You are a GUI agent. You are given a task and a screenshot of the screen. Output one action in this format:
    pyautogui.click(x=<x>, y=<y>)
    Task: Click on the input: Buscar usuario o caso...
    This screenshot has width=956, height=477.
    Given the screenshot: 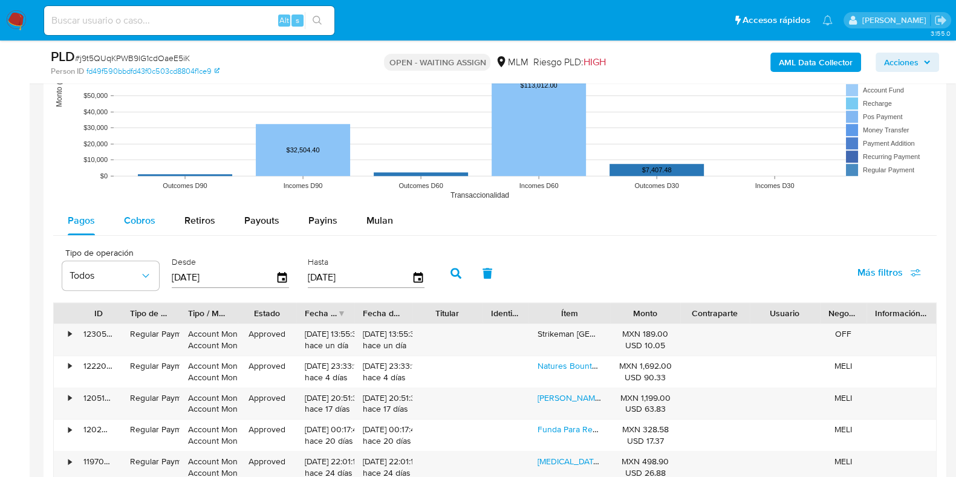 What is the action you would take?
    pyautogui.click(x=189, y=21)
    